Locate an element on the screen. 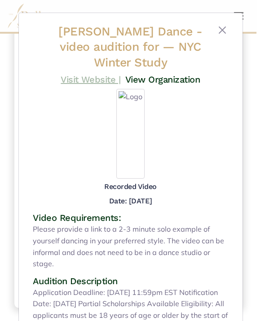  span: Please provide a link to a 2-3 minute solo example of yourself dancing in your preferred style. T... is located at coordinates (131, 246).